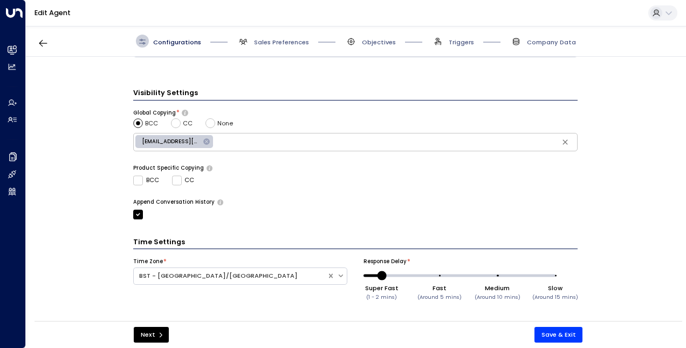  Describe the element at coordinates (282, 42) in the screenshot. I see `span: Sales Preferences` at that location.